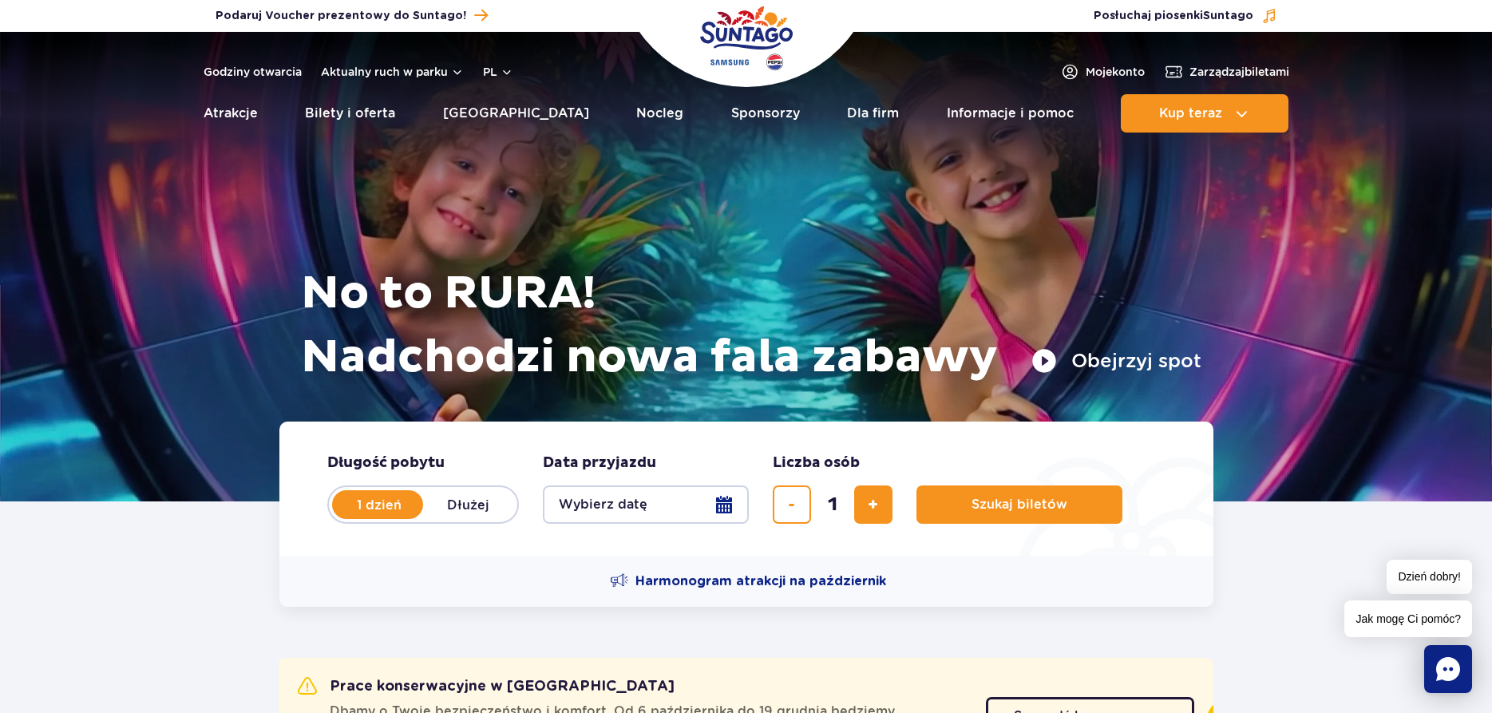  What do you see at coordinates (231, 113) in the screenshot?
I see `a: Atrakcje` at bounding box center [231, 113].